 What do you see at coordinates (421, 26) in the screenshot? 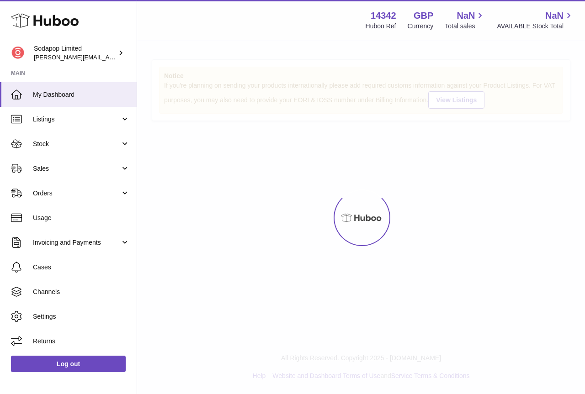
I see `div: Currency` at bounding box center [421, 26].